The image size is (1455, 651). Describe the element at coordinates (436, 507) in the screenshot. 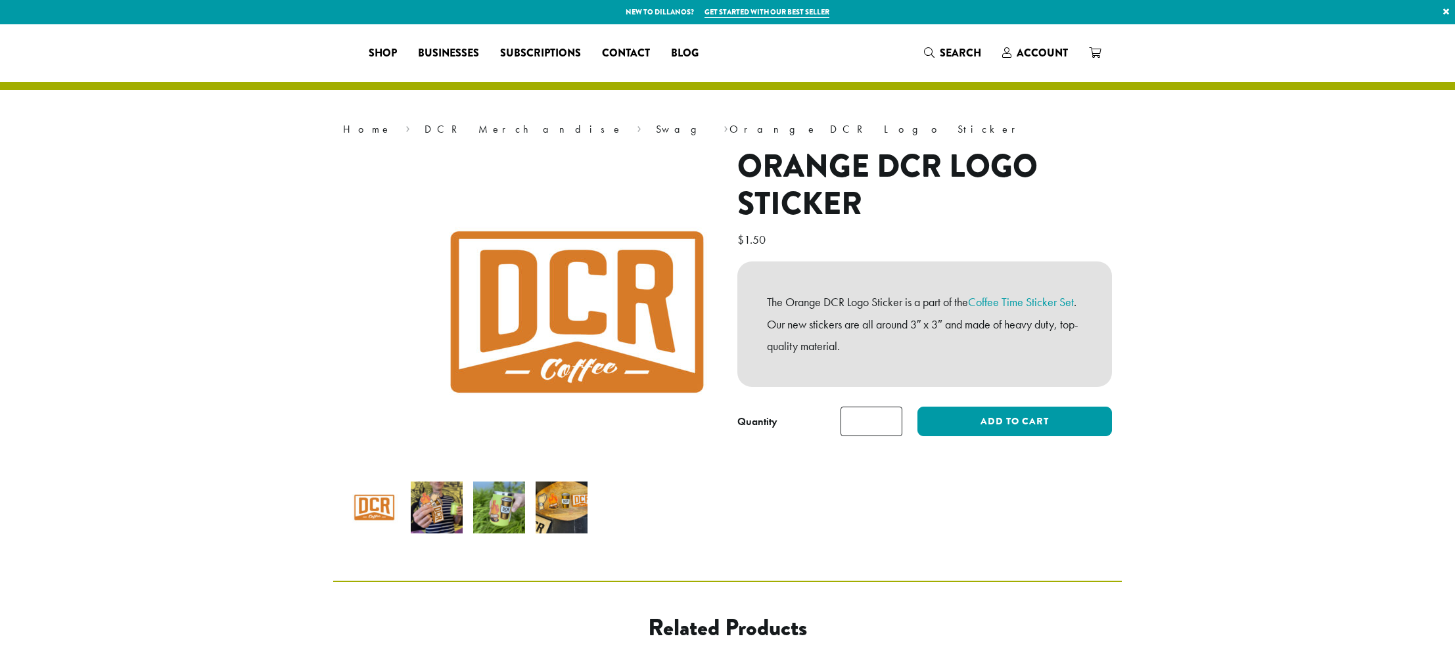

I see `img: Orange DCR Logo Sticker - Image 2` at that location.